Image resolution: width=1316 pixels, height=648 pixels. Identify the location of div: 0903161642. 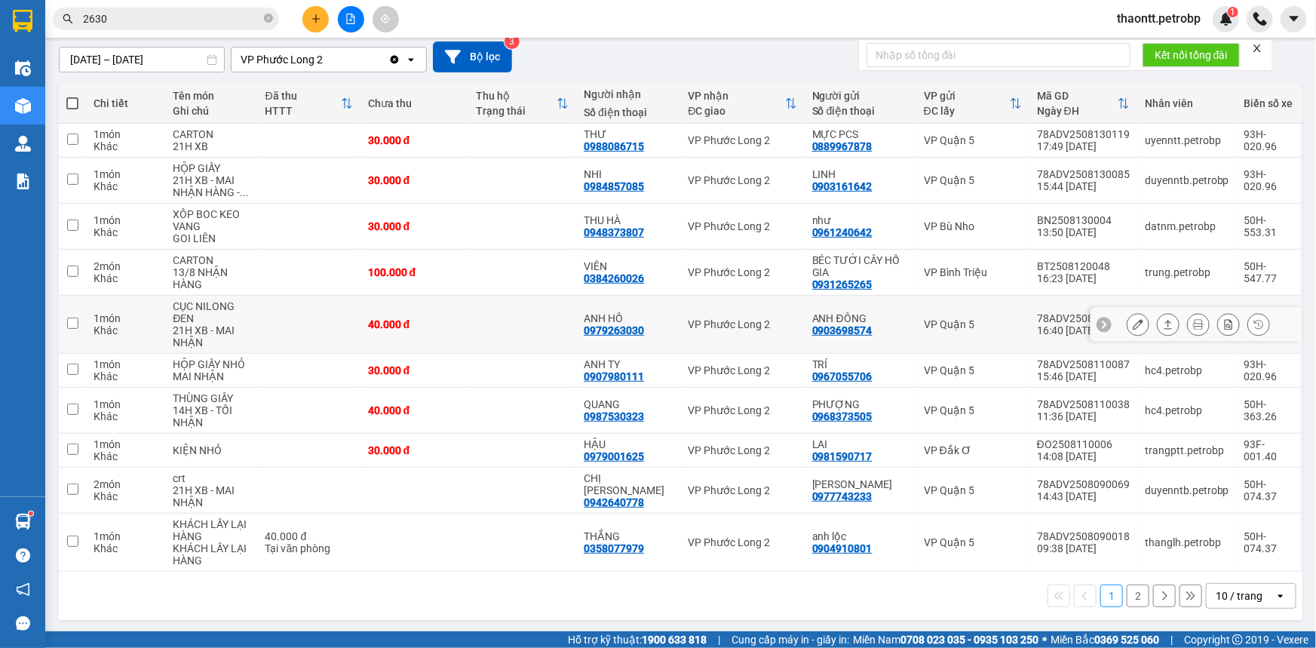
(842, 186).